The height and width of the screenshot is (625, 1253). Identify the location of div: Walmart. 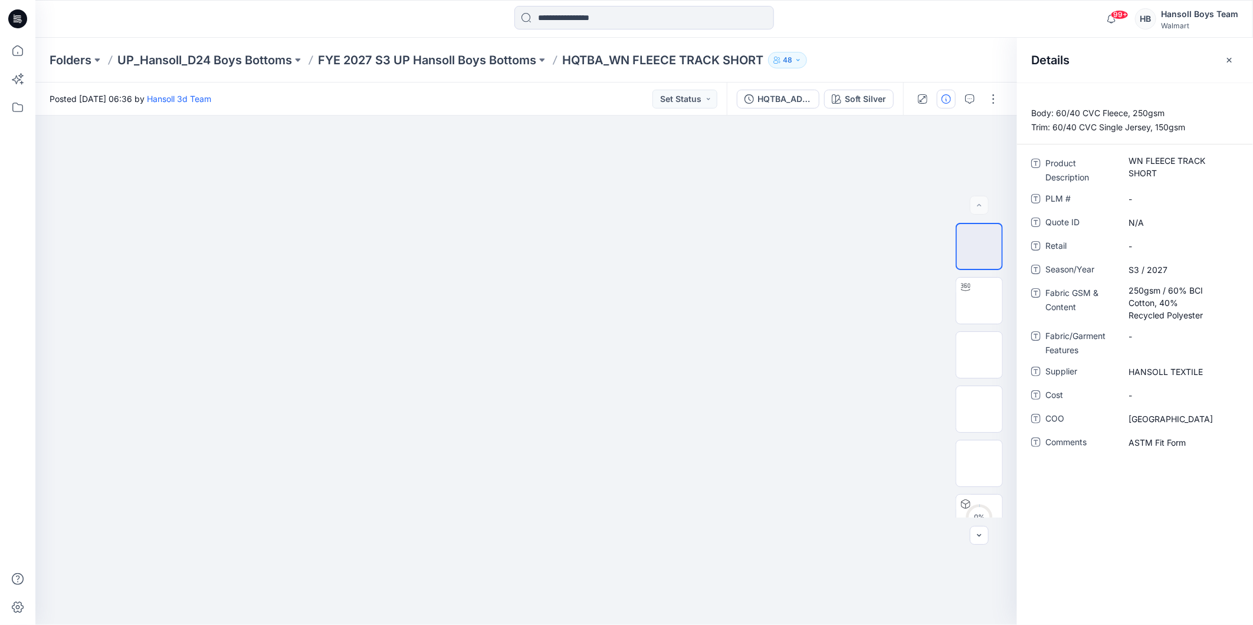
(1199, 25).